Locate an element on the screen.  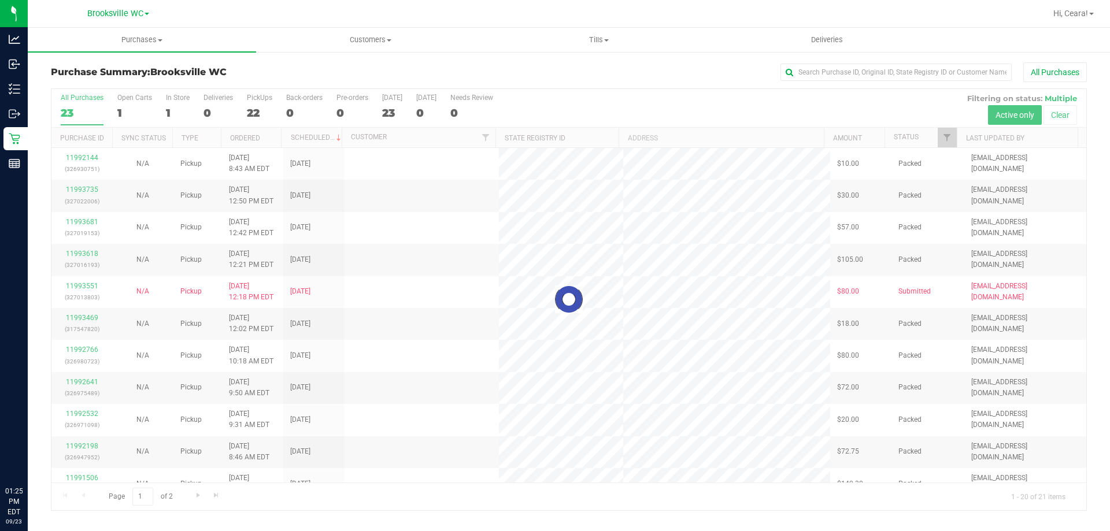
inline-svg: Reports is located at coordinates (14, 164).